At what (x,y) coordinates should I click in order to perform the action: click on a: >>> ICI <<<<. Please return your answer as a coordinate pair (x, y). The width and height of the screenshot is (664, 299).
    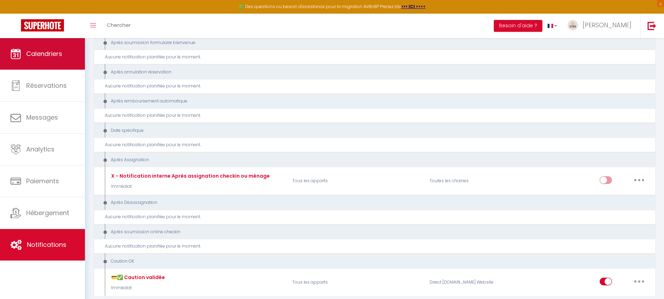
    Looking at the image, I should click on (413, 6).